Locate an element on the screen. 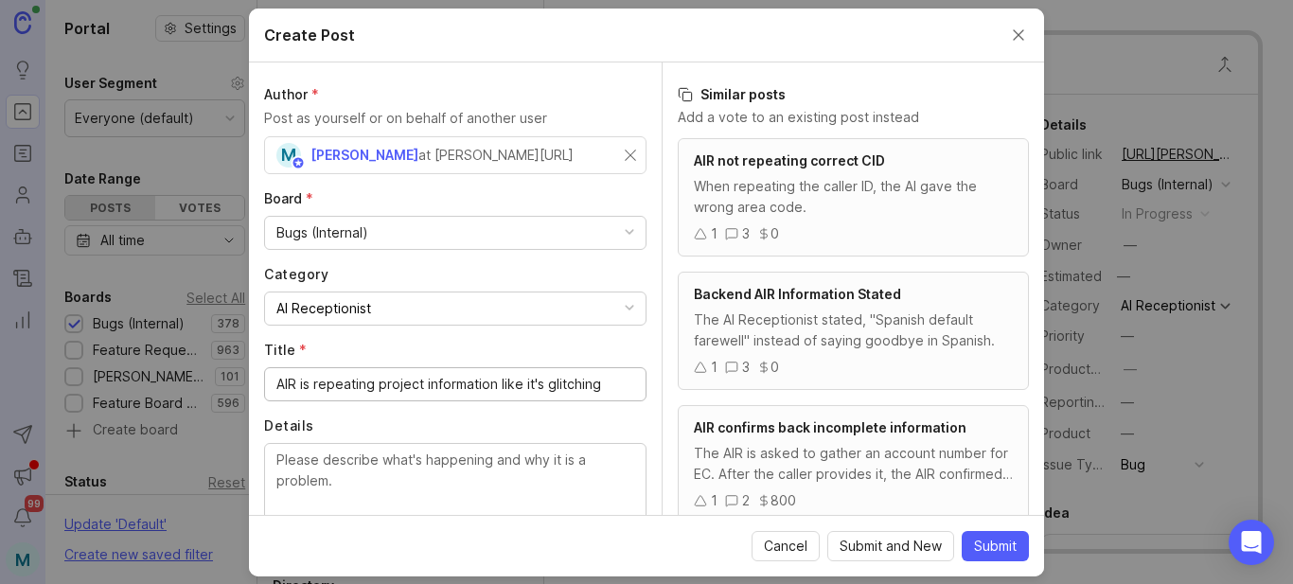  img: member badge is located at coordinates (298, 162).